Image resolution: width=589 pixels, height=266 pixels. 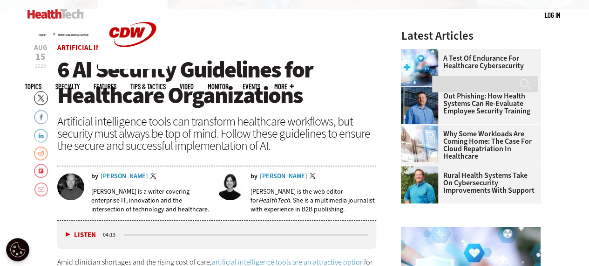 What do you see at coordinates (185, 82) in the screenshot?
I see `span: 6 AI Security Guidelines for Healthcare Organizations` at bounding box center [185, 82].